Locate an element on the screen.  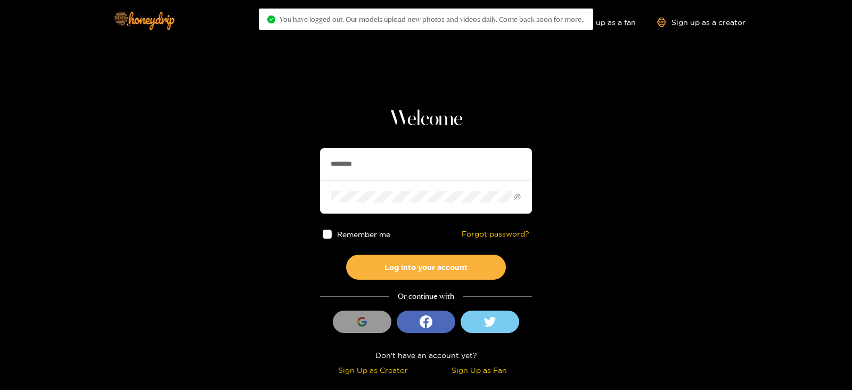
div: Sign Up as Fan is located at coordinates (479, 370).